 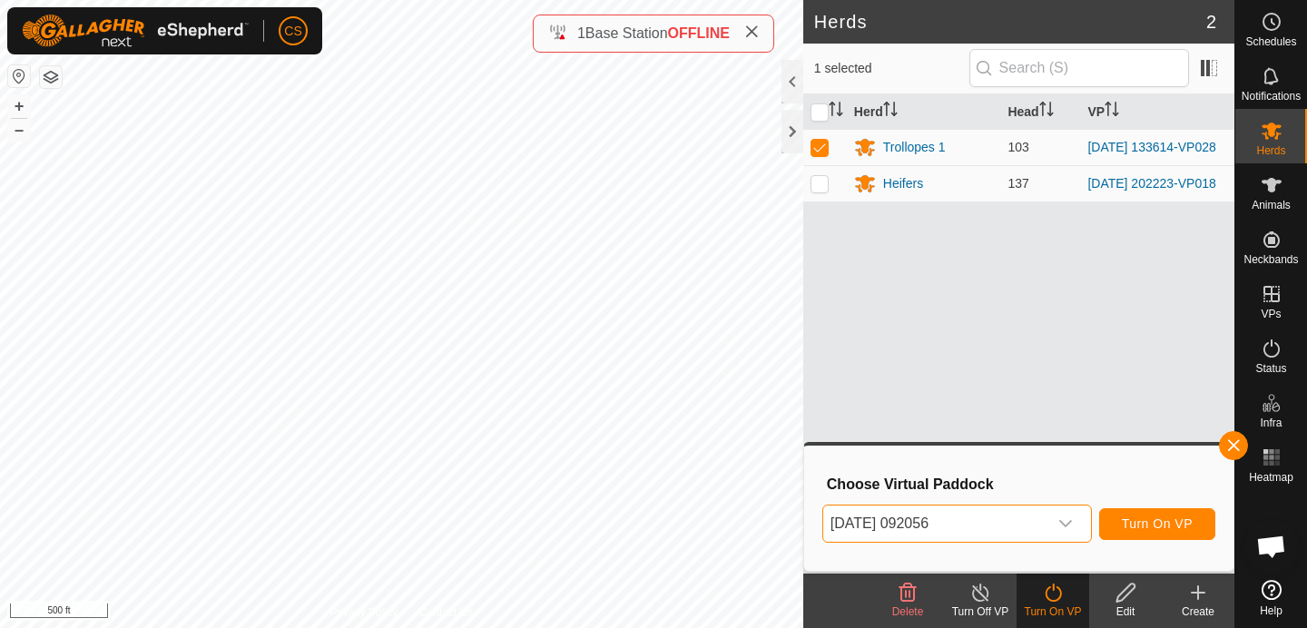 What do you see at coordinates (924, 112) in the screenshot?
I see `th: Herd` at bounding box center [924, 112].